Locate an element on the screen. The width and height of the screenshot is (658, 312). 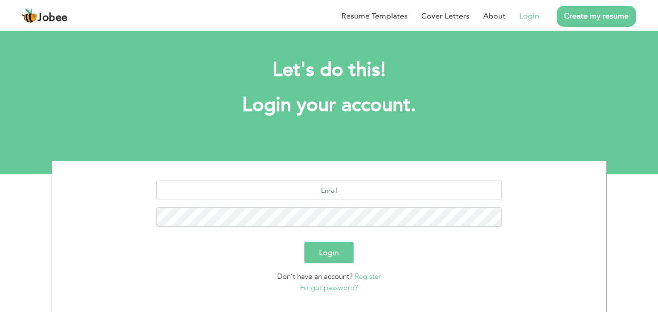
a: Jobee is located at coordinates (45, 16).